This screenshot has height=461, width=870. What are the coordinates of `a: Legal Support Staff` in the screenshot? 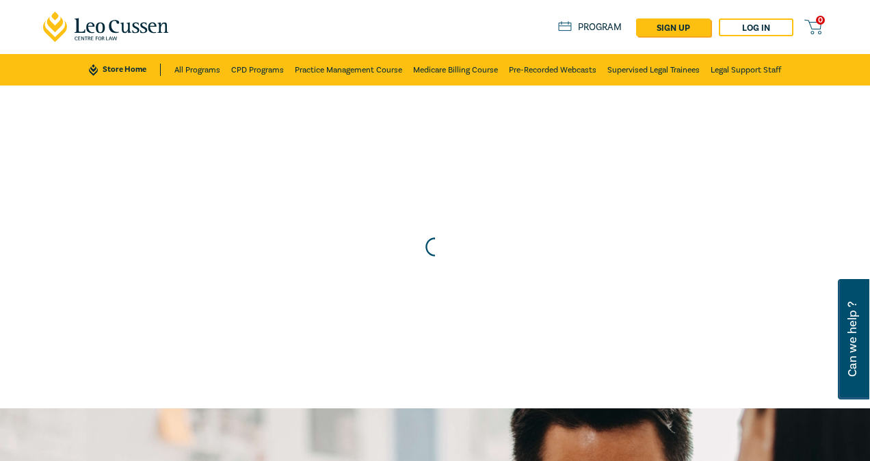 It's located at (745, 70).